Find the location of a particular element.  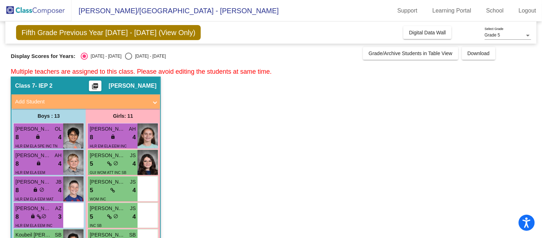

a: School is located at coordinates (495, 11).